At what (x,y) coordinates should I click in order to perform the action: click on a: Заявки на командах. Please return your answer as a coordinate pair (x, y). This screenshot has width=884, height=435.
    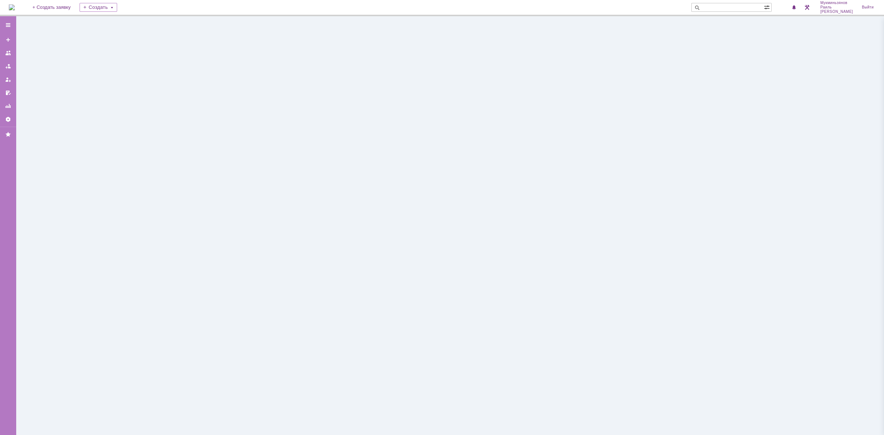
    Looking at the image, I should click on (8, 53).